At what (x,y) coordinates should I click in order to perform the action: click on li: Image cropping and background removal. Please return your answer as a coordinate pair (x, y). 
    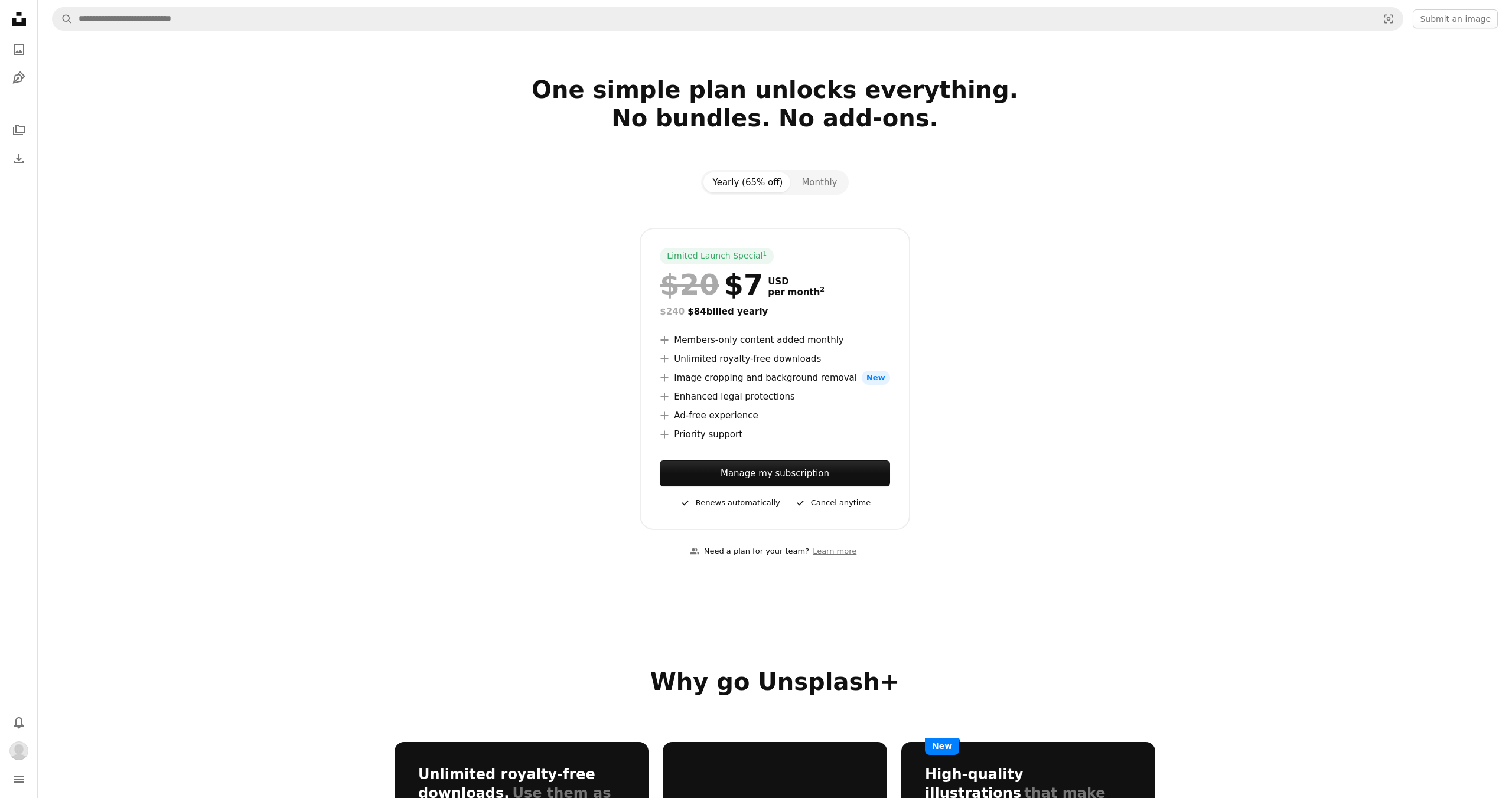
    Looking at the image, I should click on (775, 378).